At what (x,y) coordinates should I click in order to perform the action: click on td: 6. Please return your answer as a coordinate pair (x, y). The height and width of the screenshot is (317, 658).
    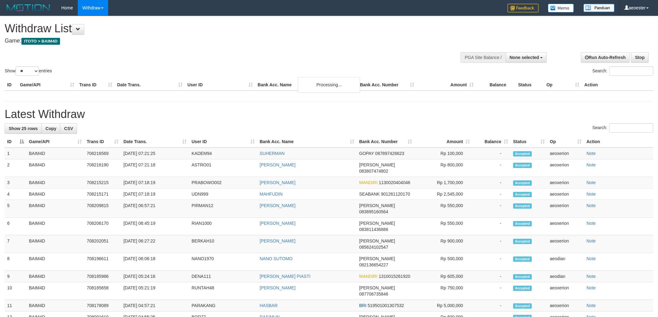
    Looking at the image, I should click on (16, 227).